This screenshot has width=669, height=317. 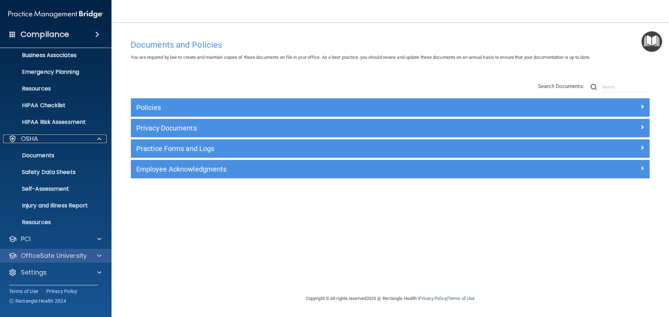 I want to click on span: You are required by law to create and maintain copies of these documents on file in your office. ..., so click(x=360, y=57).